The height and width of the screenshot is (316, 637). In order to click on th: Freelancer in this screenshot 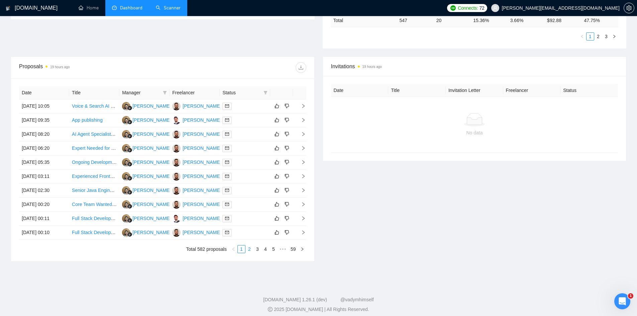, I will do `click(195, 93)`.